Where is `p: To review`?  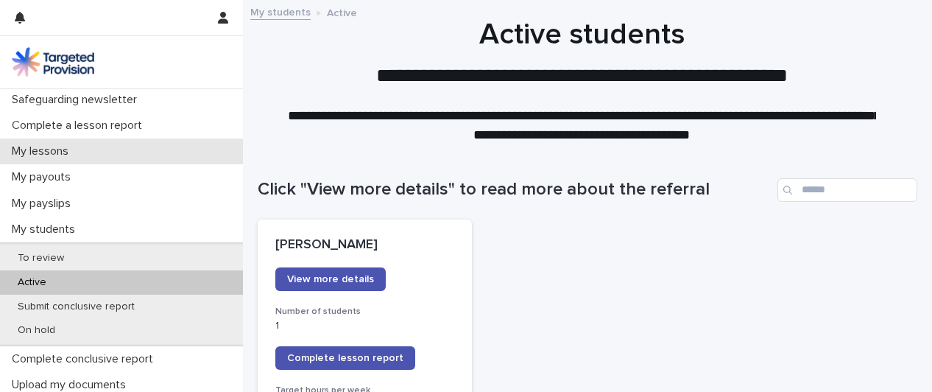 p: To review is located at coordinates (40, 258).